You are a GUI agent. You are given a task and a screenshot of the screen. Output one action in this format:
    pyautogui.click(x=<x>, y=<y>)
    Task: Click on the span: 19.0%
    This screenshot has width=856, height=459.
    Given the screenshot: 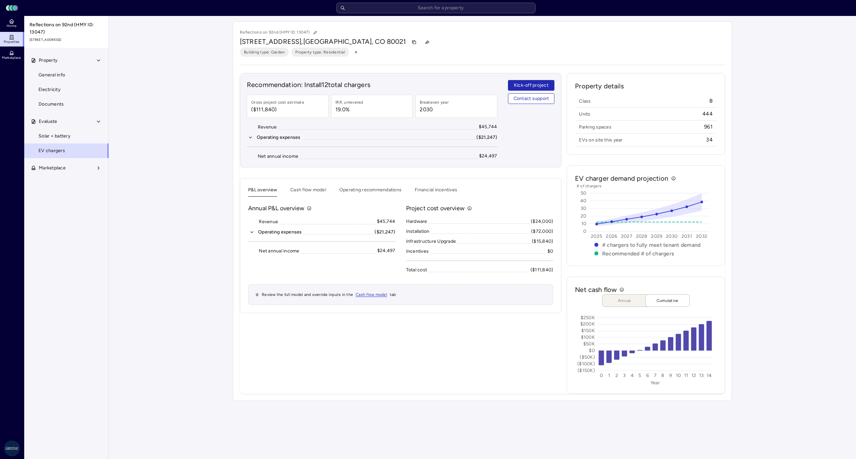 What is the action you would take?
    pyautogui.click(x=349, y=109)
    